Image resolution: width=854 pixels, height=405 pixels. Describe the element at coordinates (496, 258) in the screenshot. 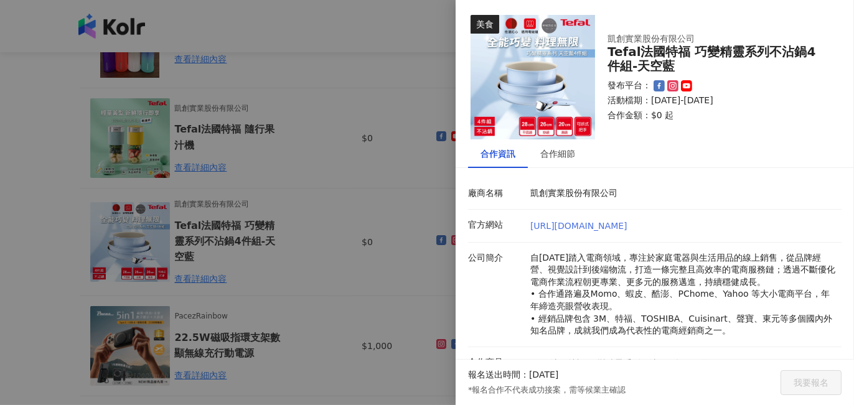

I see `p: 公司簡介` at that location.